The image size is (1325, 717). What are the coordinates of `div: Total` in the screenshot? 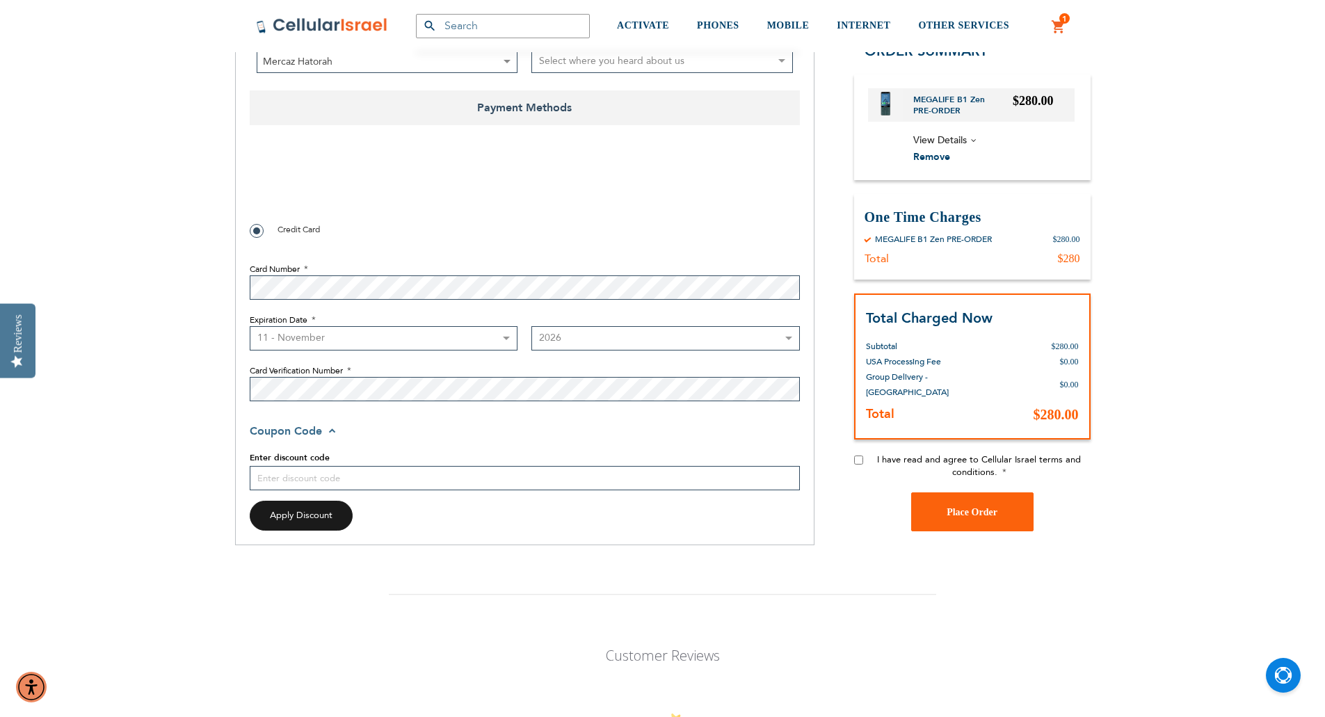 It's located at (877, 259).